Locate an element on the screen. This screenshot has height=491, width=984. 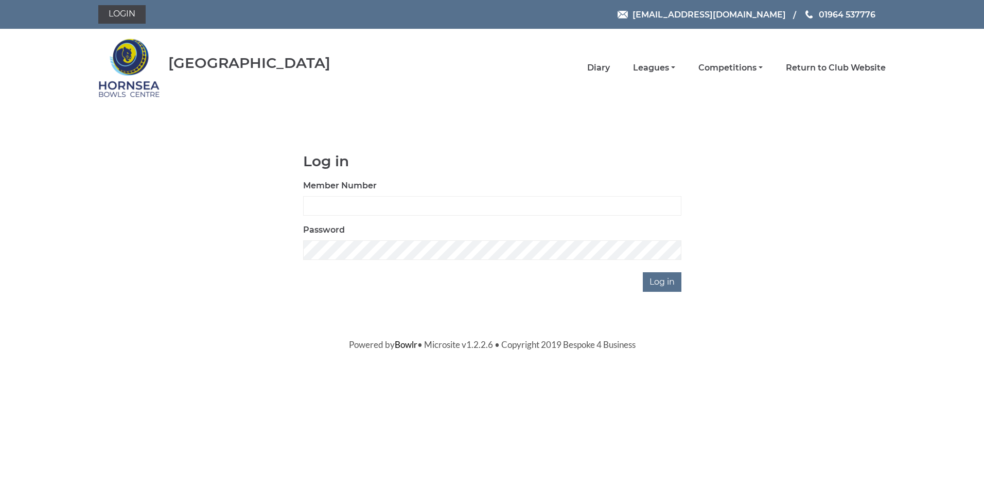
a: Login is located at coordinates (122, 14).